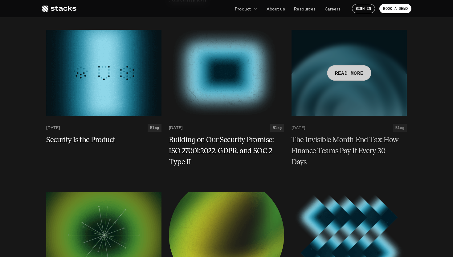 The height and width of the screenshot is (257, 453). I want to click on p: Resources, so click(305, 9).